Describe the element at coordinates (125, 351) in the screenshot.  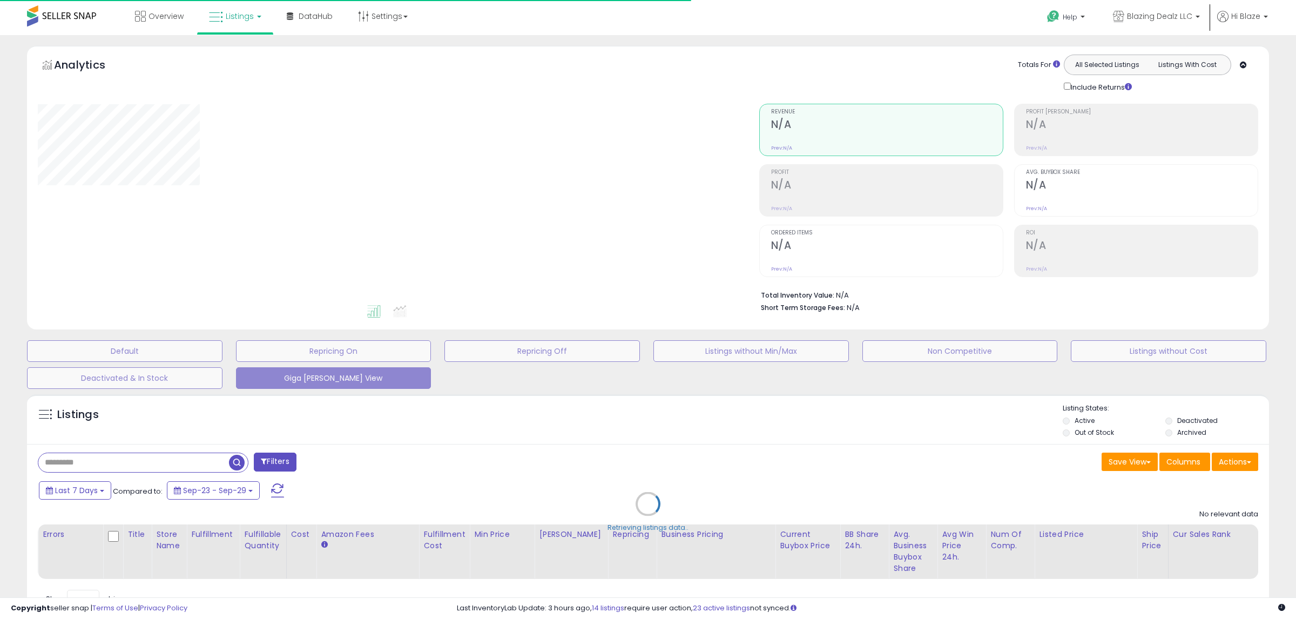
I see `button: Default` at that location.